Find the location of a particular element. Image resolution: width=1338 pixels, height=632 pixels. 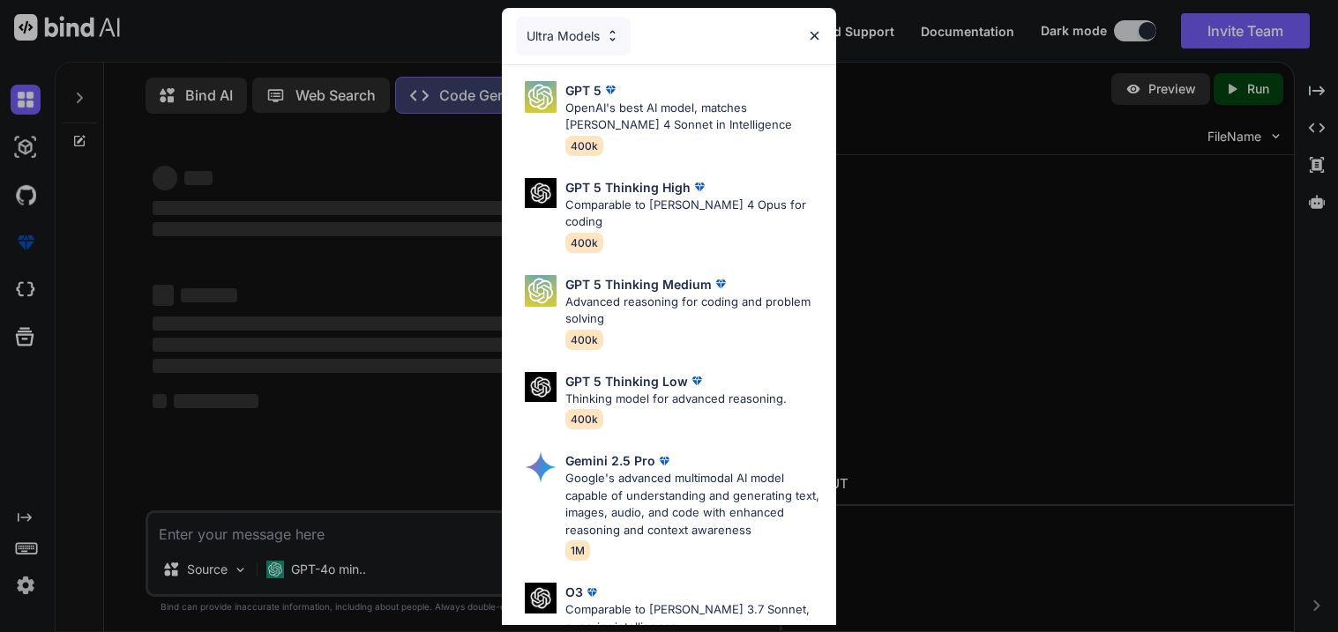

p: Gemini 2.5 Pro is located at coordinates (610, 460).